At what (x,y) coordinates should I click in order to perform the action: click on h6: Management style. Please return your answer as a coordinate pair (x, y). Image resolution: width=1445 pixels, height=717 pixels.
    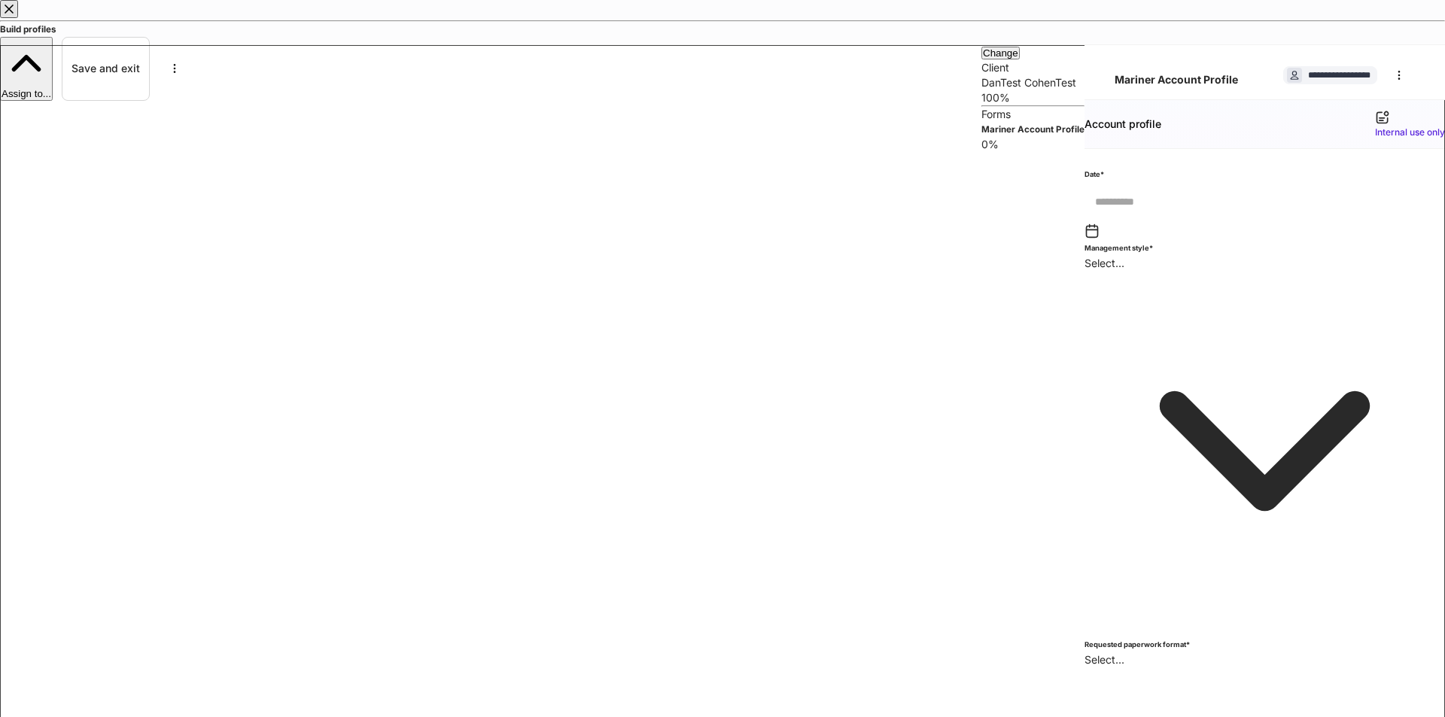
    Looking at the image, I should click on (1118, 248).